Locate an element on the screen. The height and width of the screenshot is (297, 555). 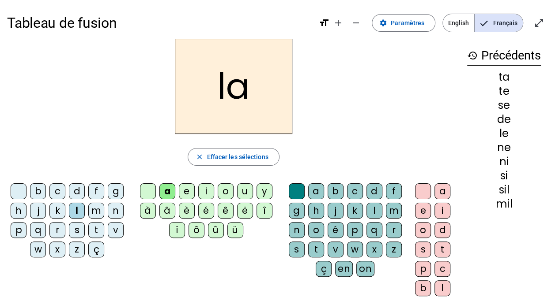
h2: la is located at coordinates (233, 86).